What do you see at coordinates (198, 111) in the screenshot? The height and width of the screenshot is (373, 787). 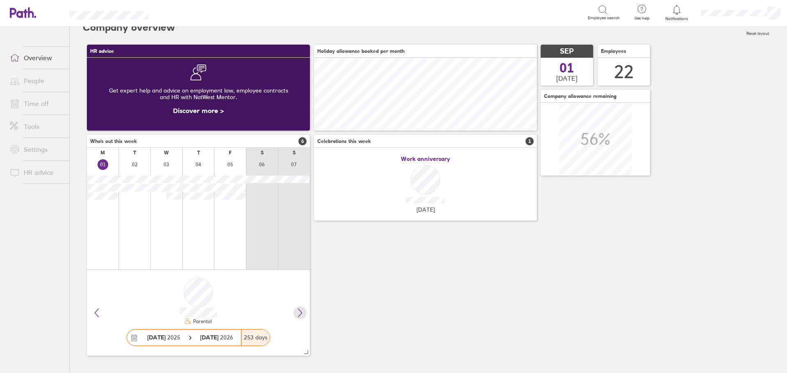 I see `a: Discover more >` at bounding box center [198, 111].